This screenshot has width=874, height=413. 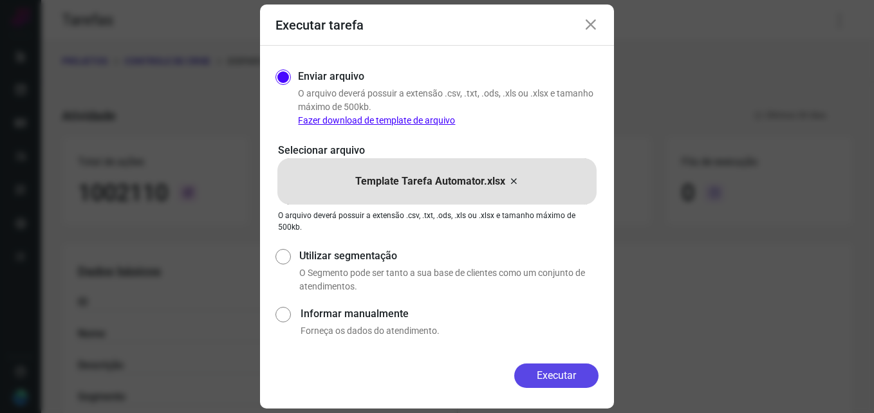 What do you see at coordinates (556, 376) in the screenshot?
I see `button: Executar` at bounding box center [556, 376].